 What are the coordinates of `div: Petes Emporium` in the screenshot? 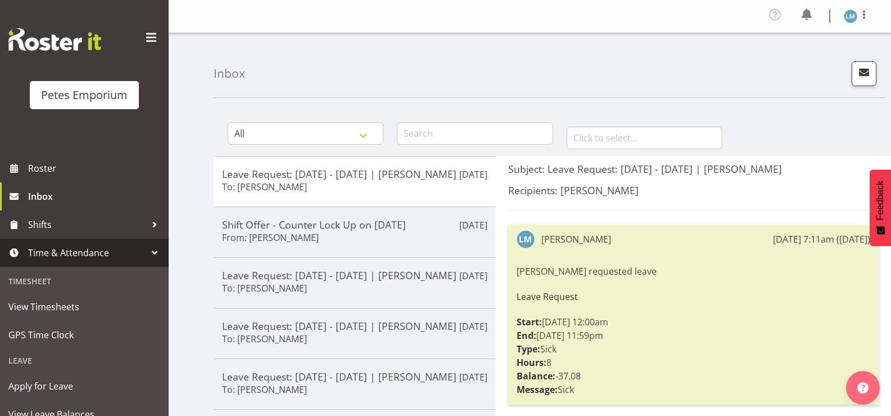 It's located at (84, 95).